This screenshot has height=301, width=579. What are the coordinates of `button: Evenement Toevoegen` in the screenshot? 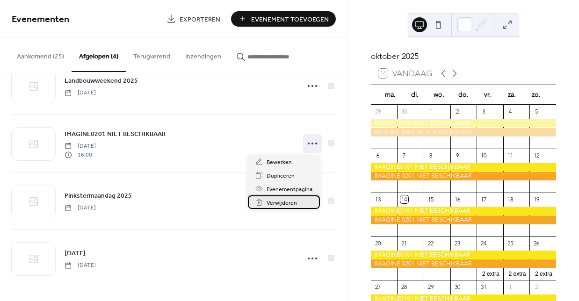 It's located at (283, 19).